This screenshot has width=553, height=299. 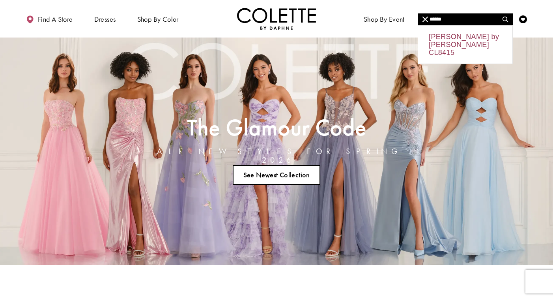 I want to click on ul: Slider Links, so click(x=276, y=175).